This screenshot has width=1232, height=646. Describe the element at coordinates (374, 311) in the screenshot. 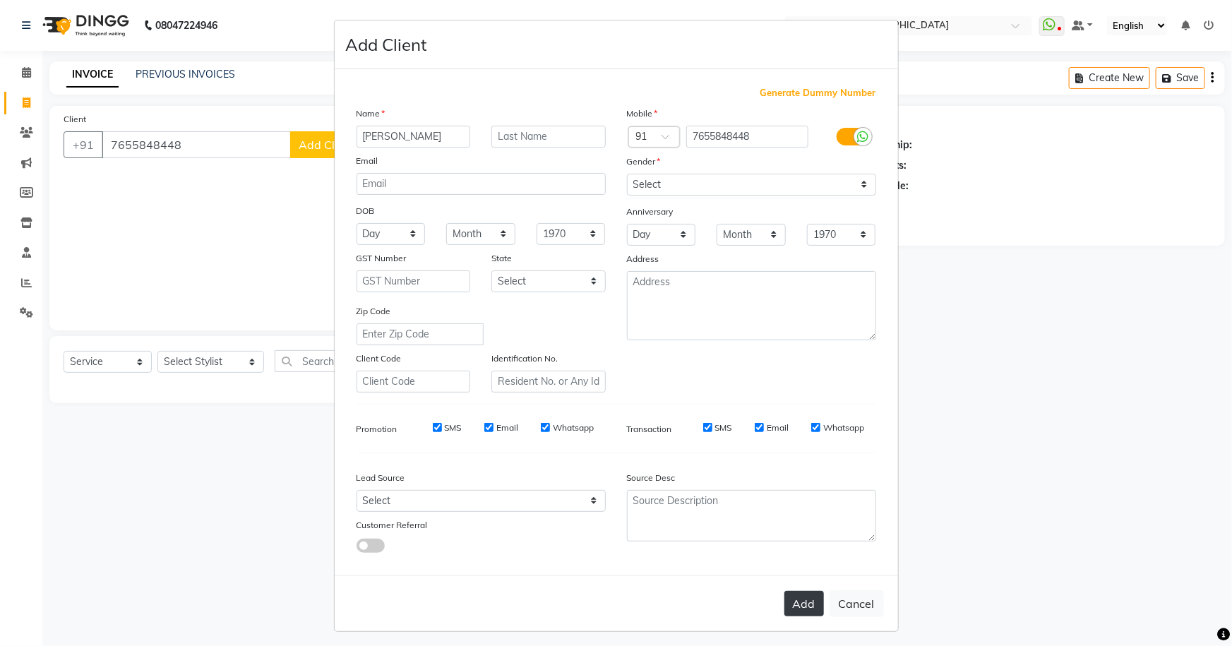

I see `label: Zip Code` at that location.